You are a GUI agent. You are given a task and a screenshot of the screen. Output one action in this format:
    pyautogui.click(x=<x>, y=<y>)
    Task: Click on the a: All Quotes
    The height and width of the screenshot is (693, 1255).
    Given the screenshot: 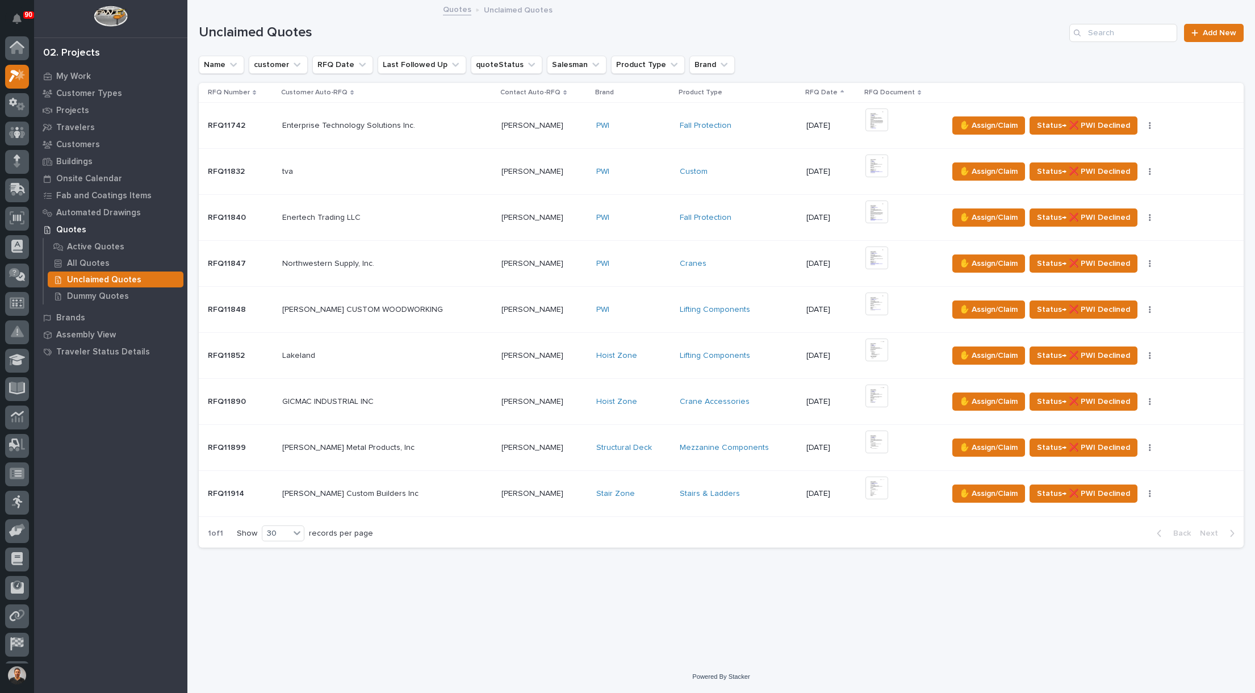 What is the action you would take?
    pyautogui.click(x=115, y=263)
    